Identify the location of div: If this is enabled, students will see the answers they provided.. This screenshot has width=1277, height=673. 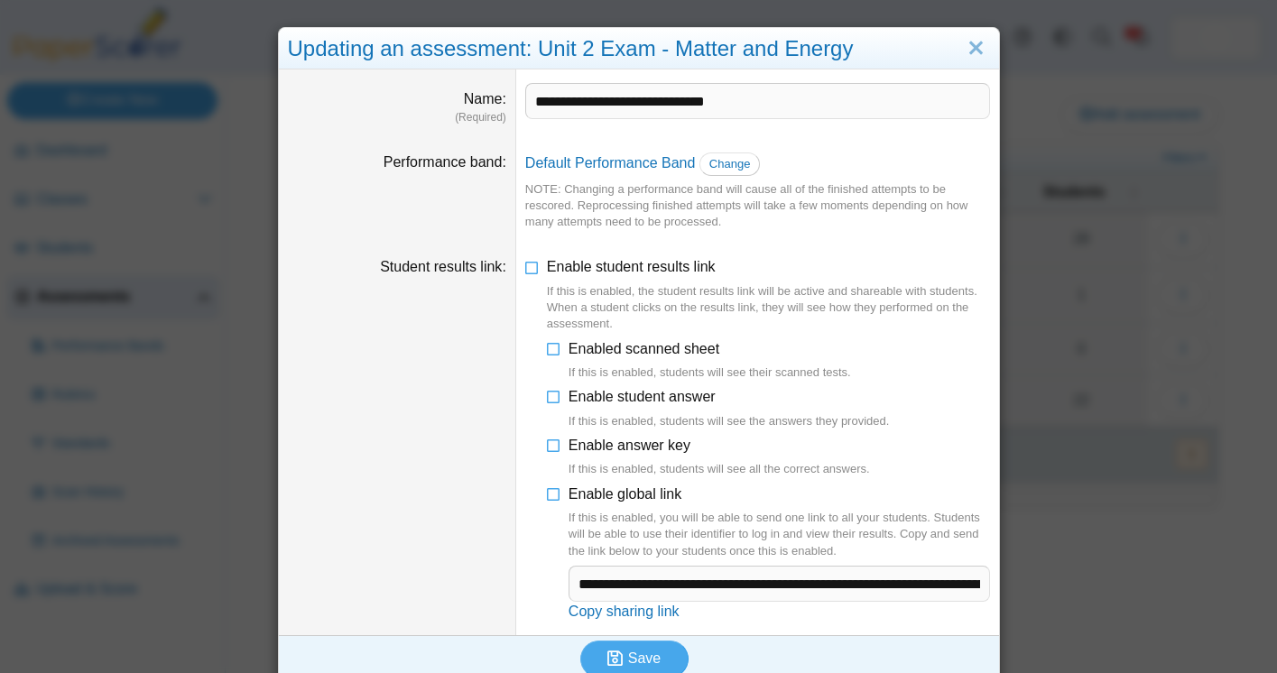
(729, 421).